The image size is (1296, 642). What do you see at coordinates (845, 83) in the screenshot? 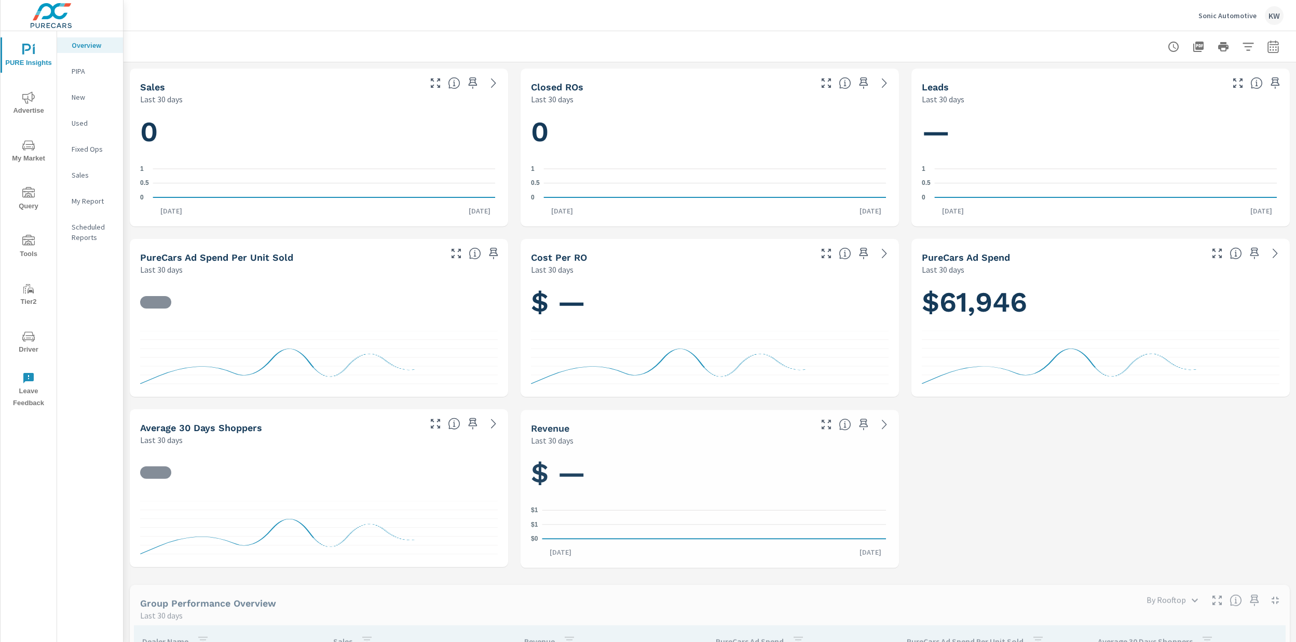
I see `span: Number of Repair Orders Closed by the selected dealership group over the selected time range. [So...` at bounding box center [845, 83].